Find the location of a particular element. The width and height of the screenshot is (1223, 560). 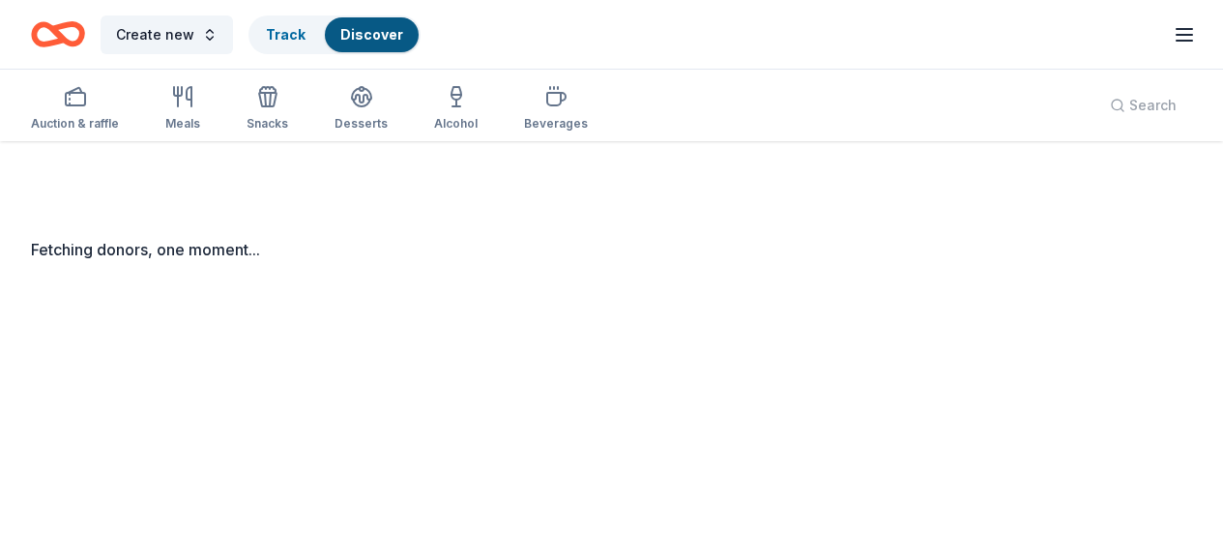

div: Desserts is located at coordinates (361, 124).